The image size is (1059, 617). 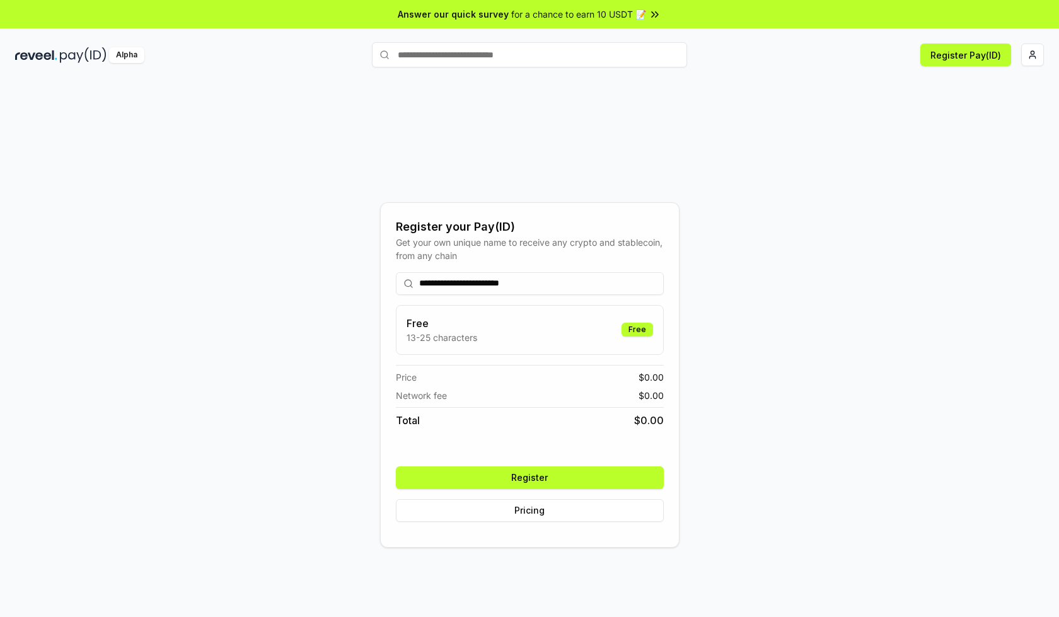 What do you see at coordinates (530, 249) in the screenshot?
I see `div: Get your own unique name to receive any crypto and stablecoin, from any chain` at bounding box center [530, 249].